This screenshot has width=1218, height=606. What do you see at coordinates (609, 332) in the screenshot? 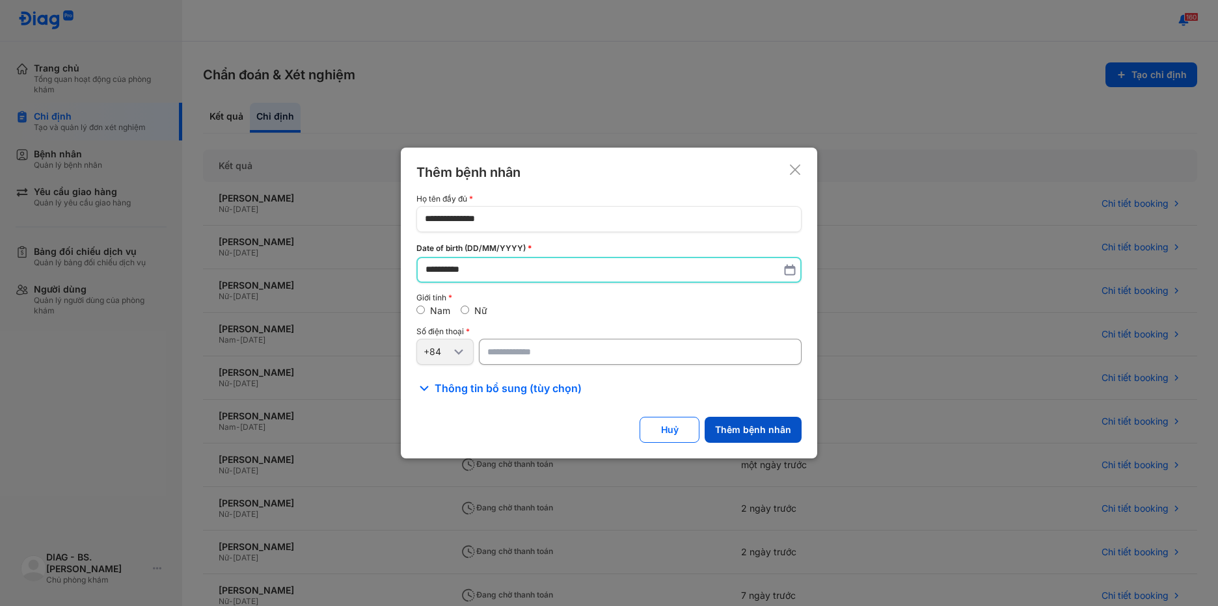
I see `div: Số điện thoại` at bounding box center [609, 332].